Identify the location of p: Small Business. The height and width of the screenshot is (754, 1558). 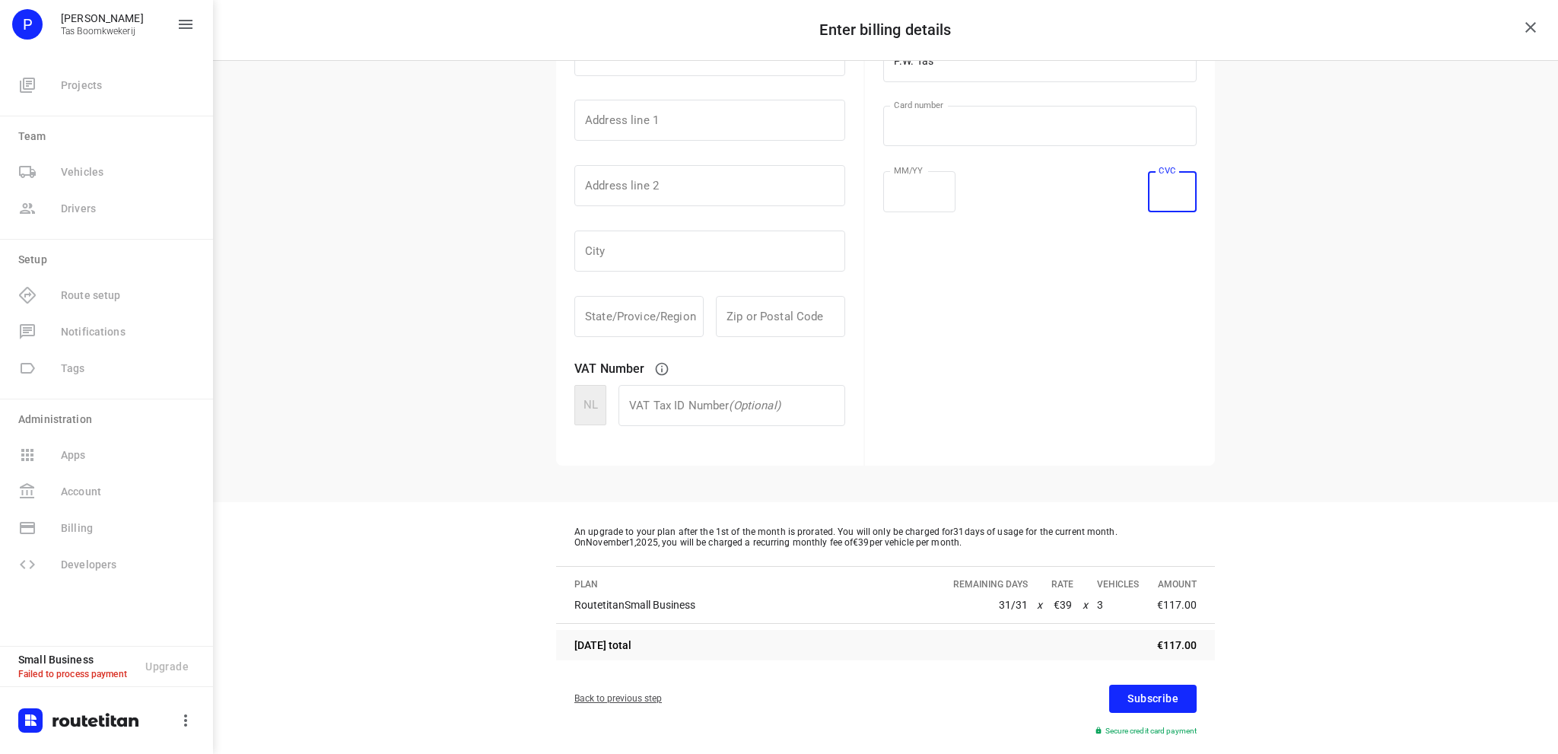
(75, 660).